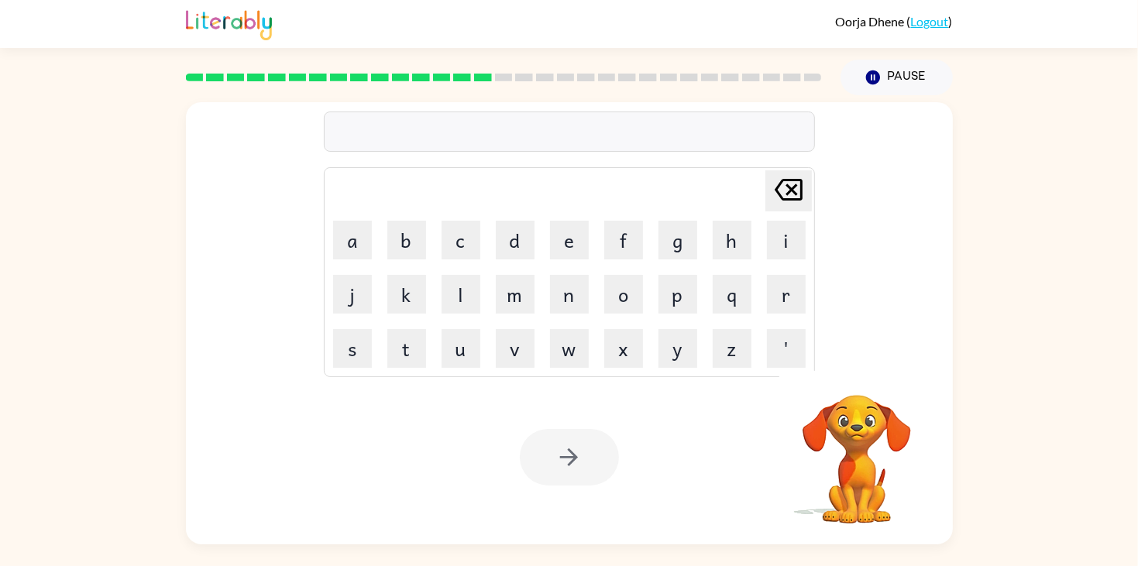  What do you see at coordinates (570, 240) in the screenshot?
I see `button: e` at bounding box center [570, 240].